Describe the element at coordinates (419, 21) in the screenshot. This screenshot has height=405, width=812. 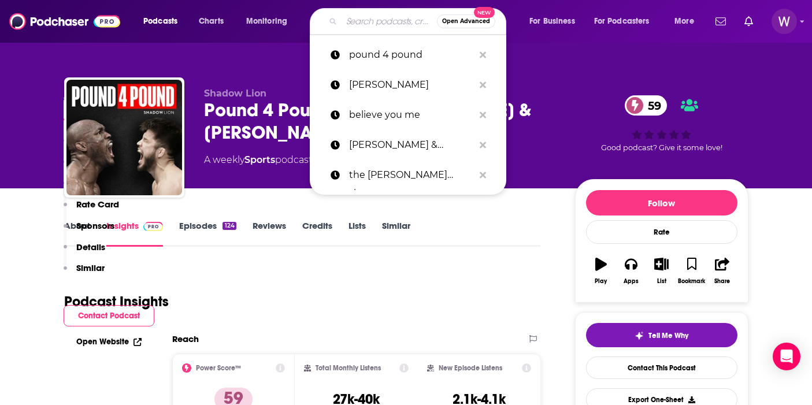
I see `div: Search podcasts, credits, & more...` at that location.